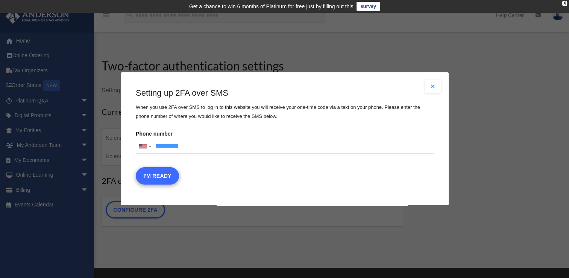 Image resolution: width=569 pixels, height=278 pixels. What do you see at coordinates (368, 6) in the screenshot?
I see `a: survey` at bounding box center [368, 6].